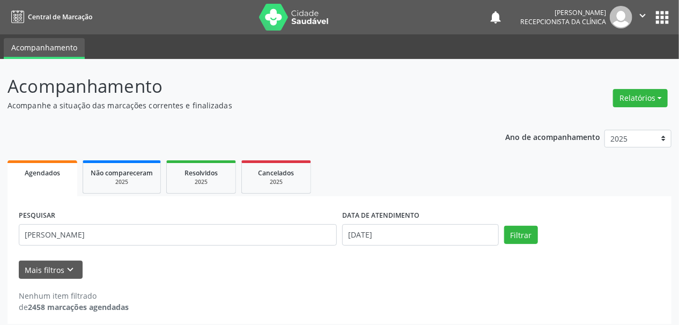 The image size is (679, 325). I want to click on span: Não compareceram, so click(122, 173).